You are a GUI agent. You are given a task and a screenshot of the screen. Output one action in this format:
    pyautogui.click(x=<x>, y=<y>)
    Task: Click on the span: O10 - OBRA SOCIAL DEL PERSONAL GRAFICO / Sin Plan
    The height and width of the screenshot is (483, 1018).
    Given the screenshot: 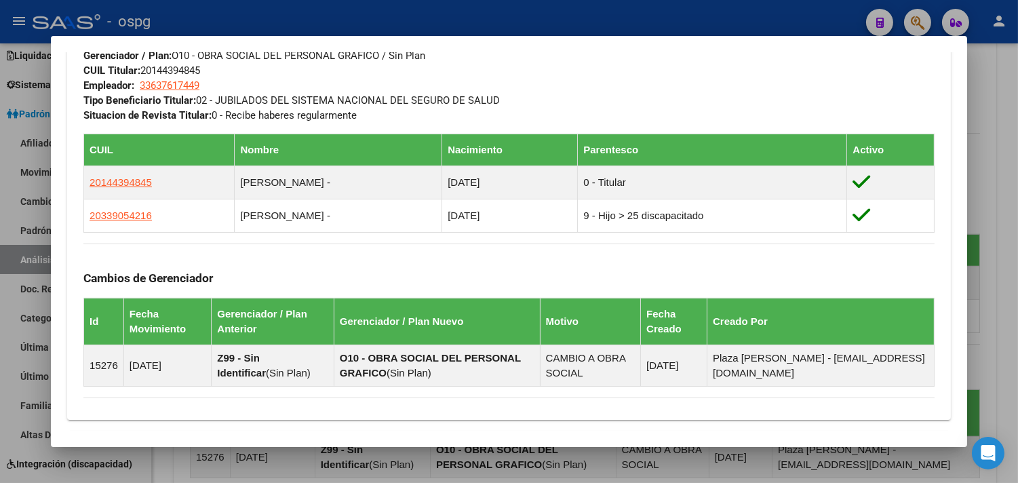 What is the action you would take?
    pyautogui.click(x=254, y=56)
    